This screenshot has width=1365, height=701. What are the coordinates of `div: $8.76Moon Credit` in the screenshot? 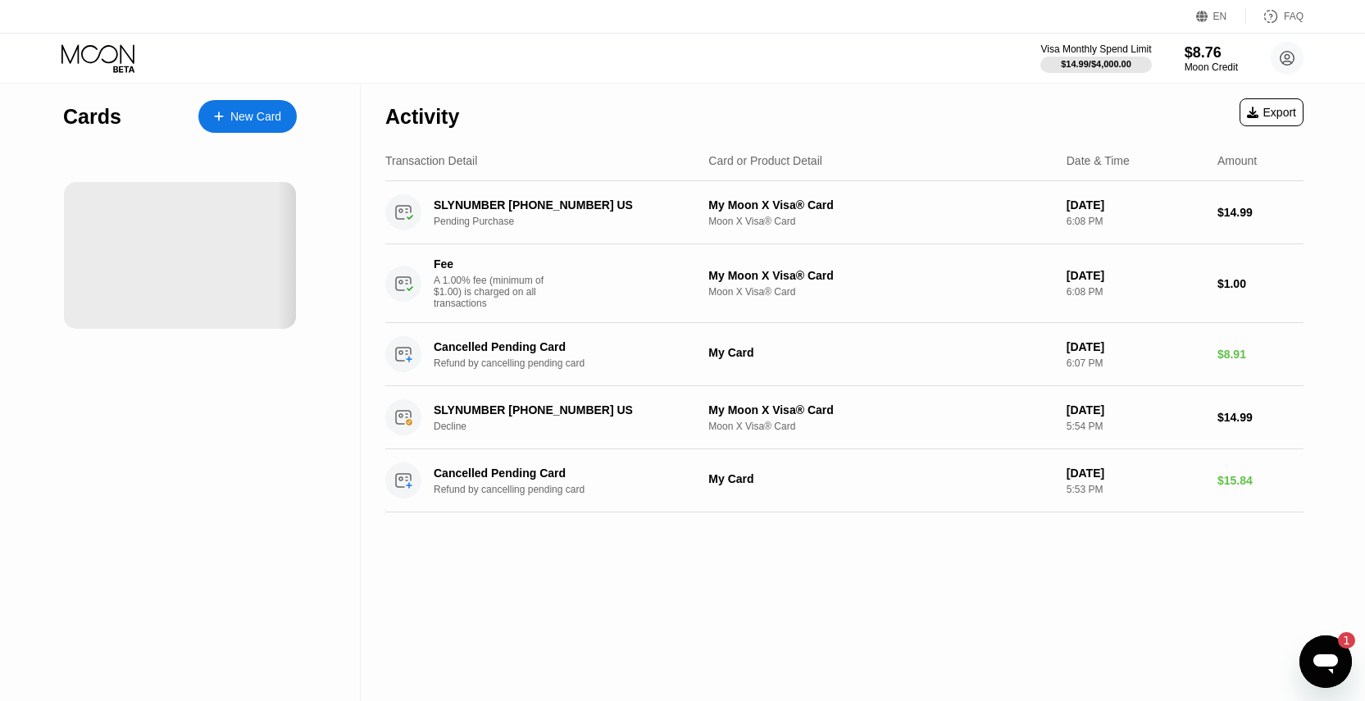 It's located at (1211, 58).